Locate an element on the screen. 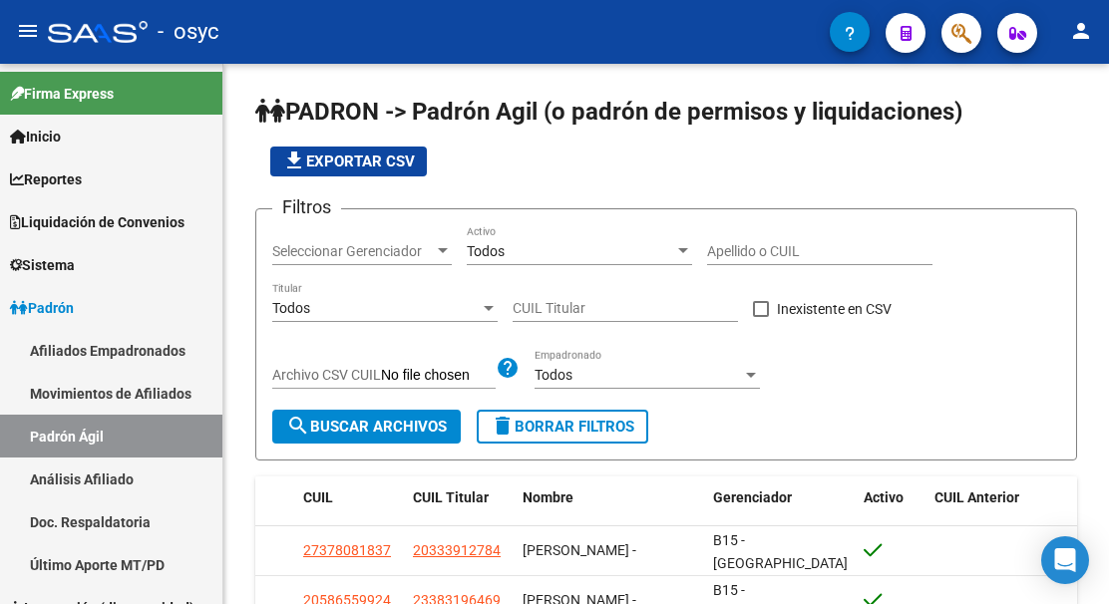 The image size is (1109, 604). span: 27378081837 is located at coordinates (347, 551).